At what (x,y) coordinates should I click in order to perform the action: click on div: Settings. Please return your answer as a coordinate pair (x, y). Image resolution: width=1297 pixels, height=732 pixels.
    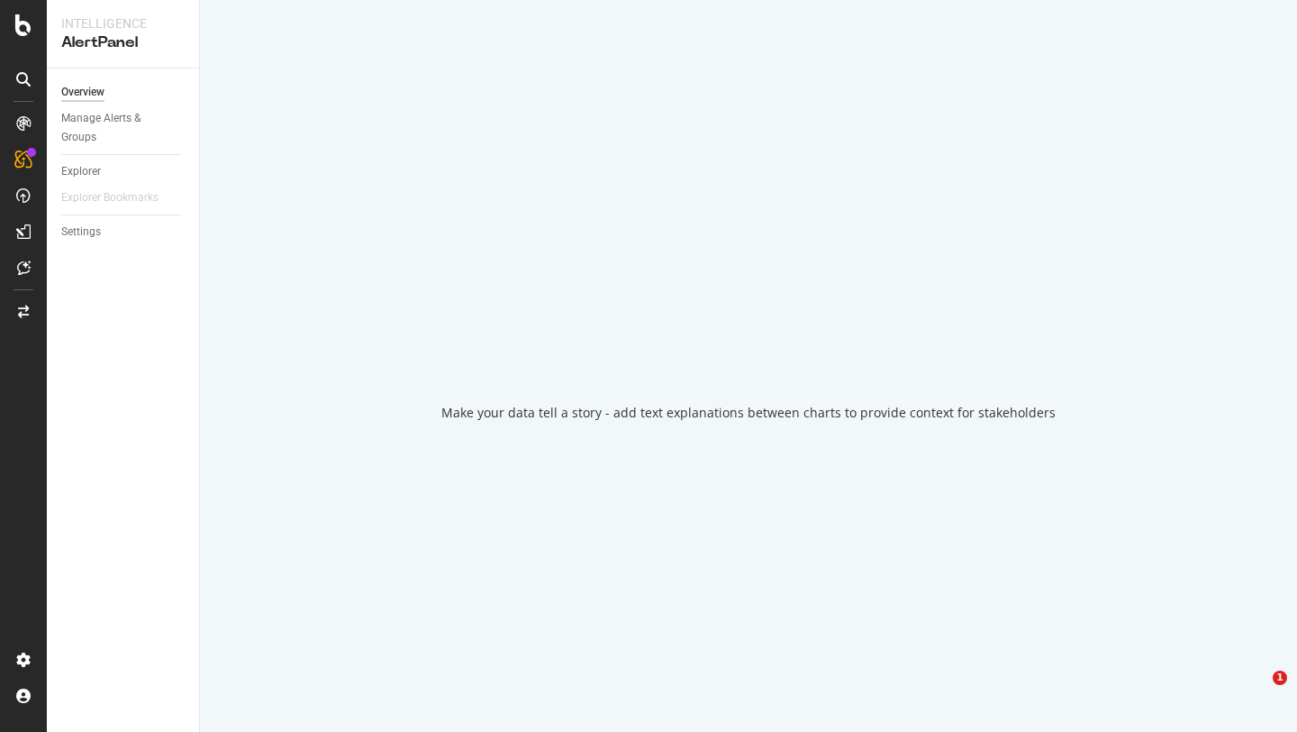
    Looking at the image, I should click on (81, 232).